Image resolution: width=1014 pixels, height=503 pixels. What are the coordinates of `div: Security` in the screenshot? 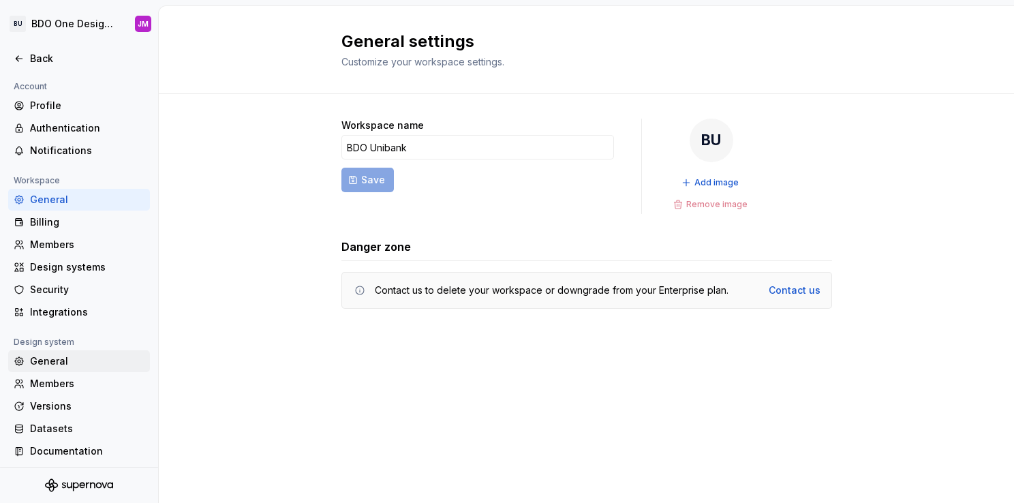 It's located at (87, 290).